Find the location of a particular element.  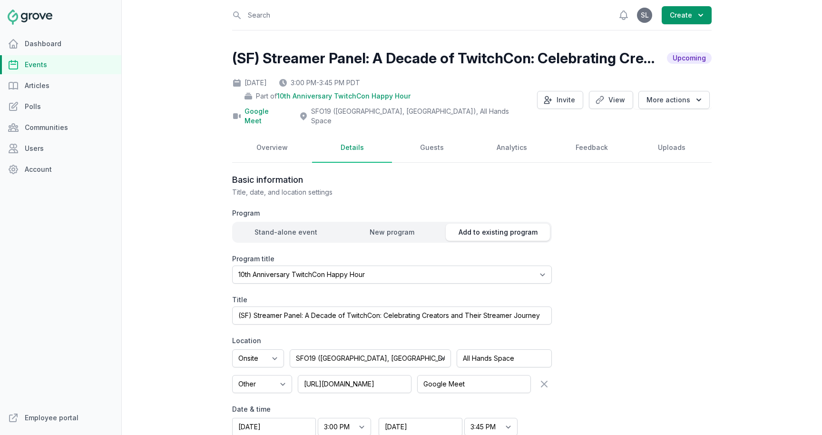

a: Feedback is located at coordinates (592, 148).